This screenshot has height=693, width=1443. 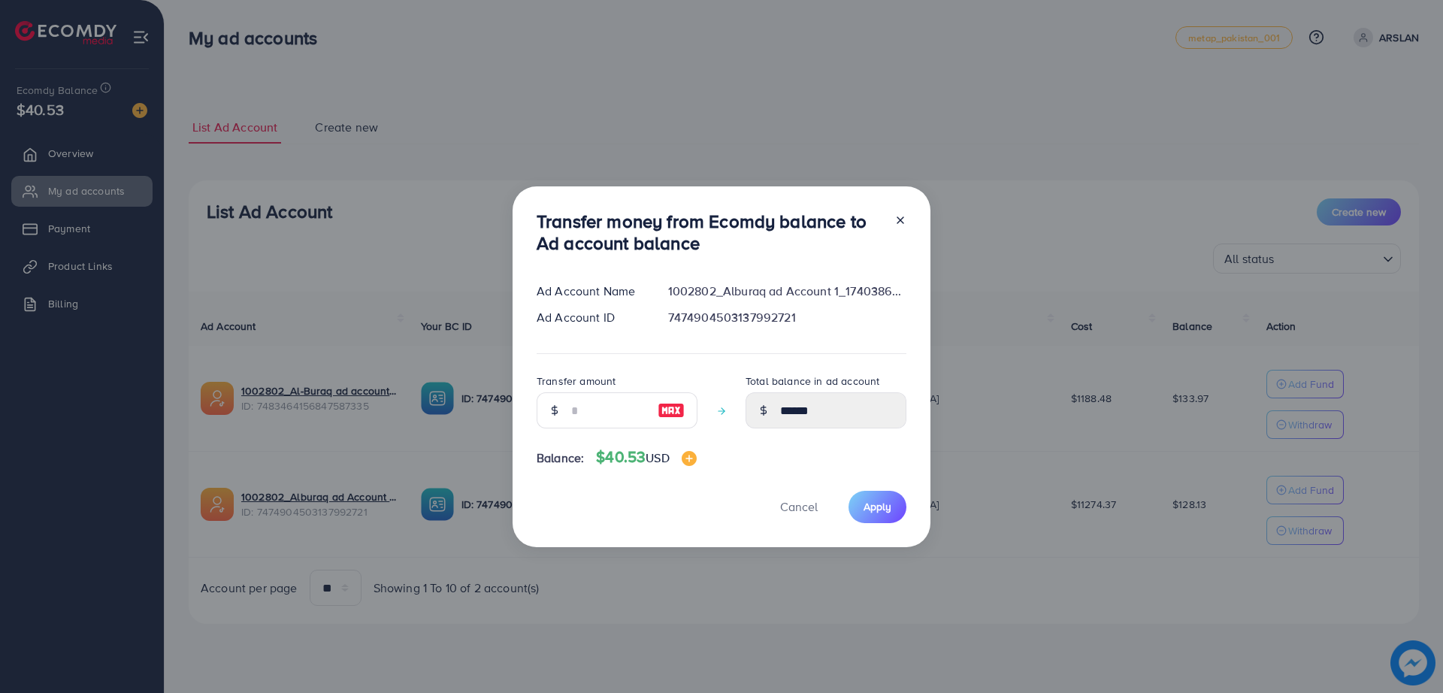 What do you see at coordinates (799, 507) in the screenshot?
I see `button: Cancel` at bounding box center [799, 507].